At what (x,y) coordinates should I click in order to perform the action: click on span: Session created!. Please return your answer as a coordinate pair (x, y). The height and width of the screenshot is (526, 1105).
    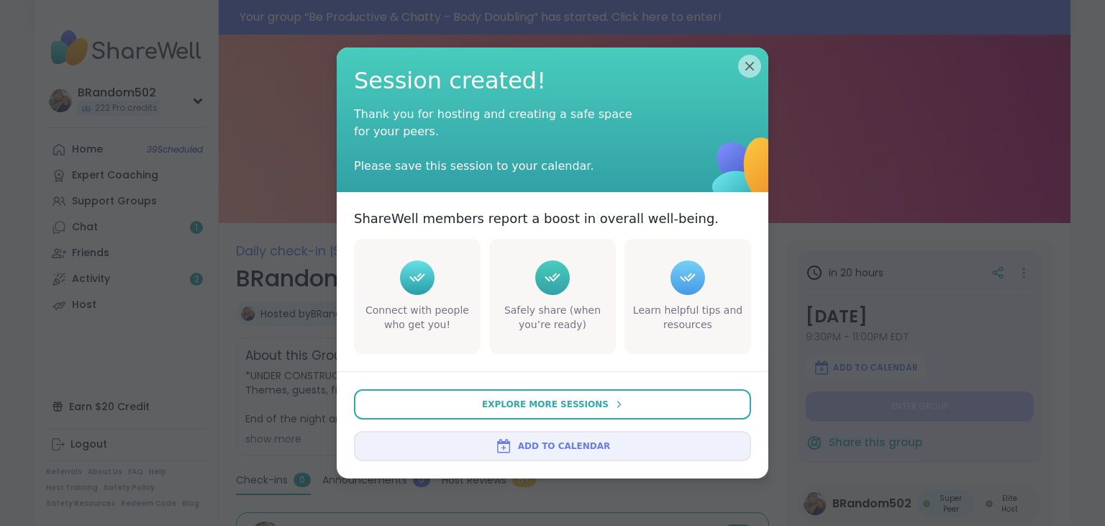
    Looking at the image, I should click on (553, 81).